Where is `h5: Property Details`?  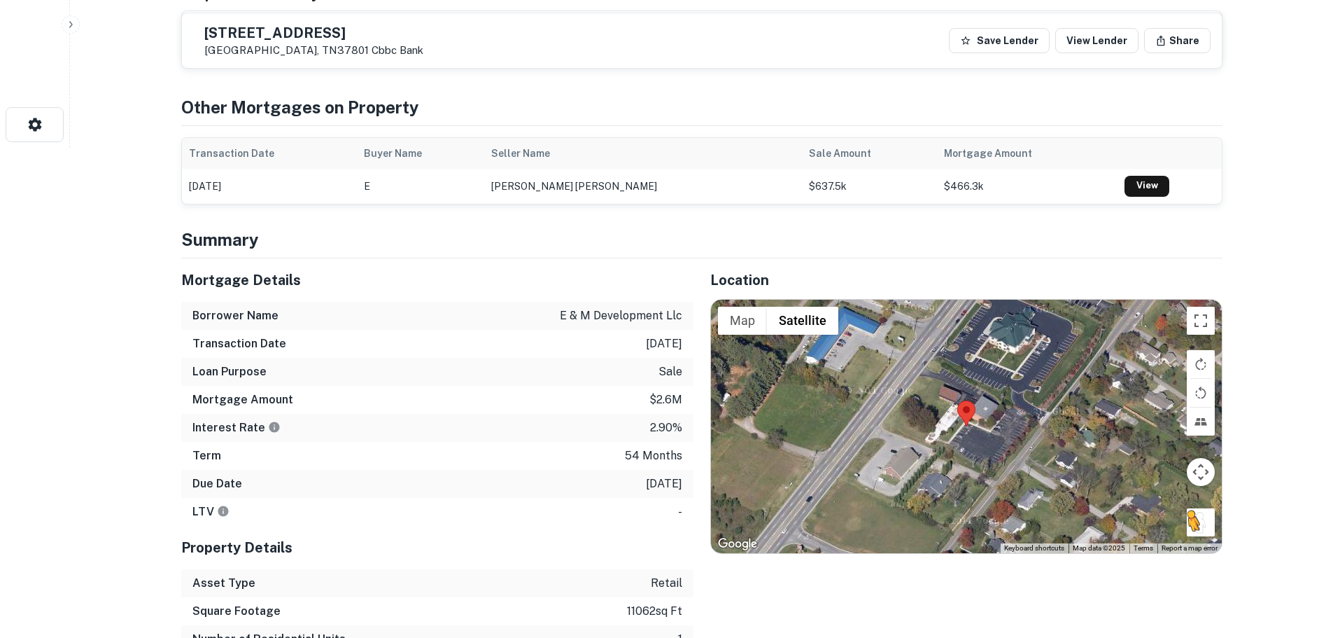 h5: Property Details is located at coordinates (437, 547).